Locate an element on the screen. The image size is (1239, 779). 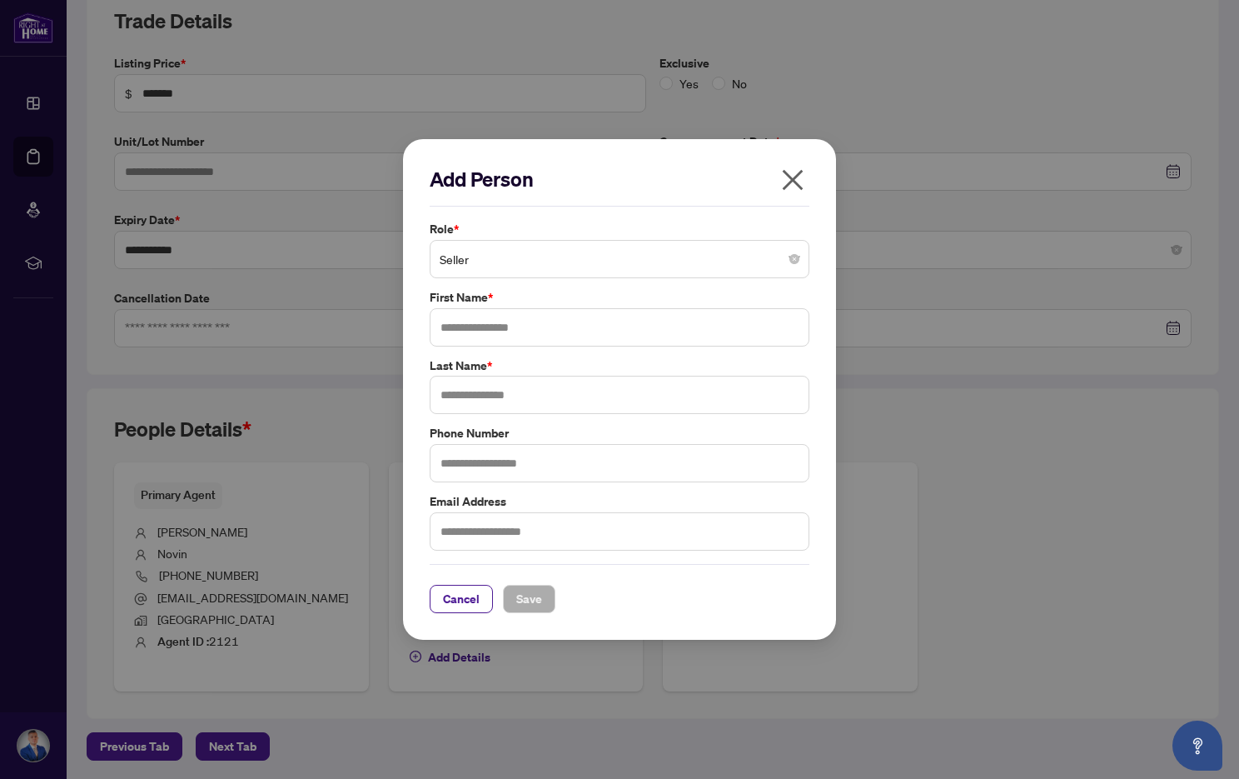
button: Save is located at coordinates (529, 599).